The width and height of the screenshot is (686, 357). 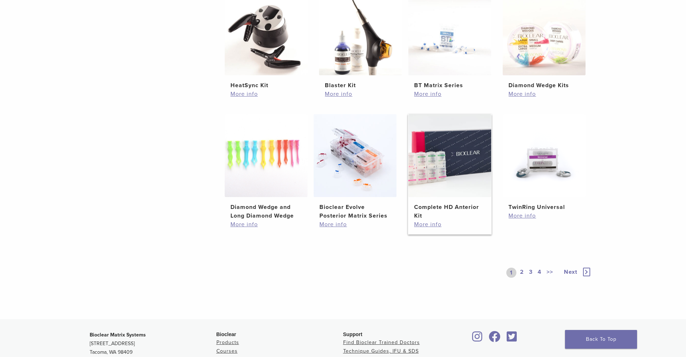 What do you see at coordinates (355, 167) in the screenshot?
I see `a: Bioclear Evolve Posterior Matrix SeriesBioclear Evolve Posterior Matrix Series` at bounding box center [355, 167].